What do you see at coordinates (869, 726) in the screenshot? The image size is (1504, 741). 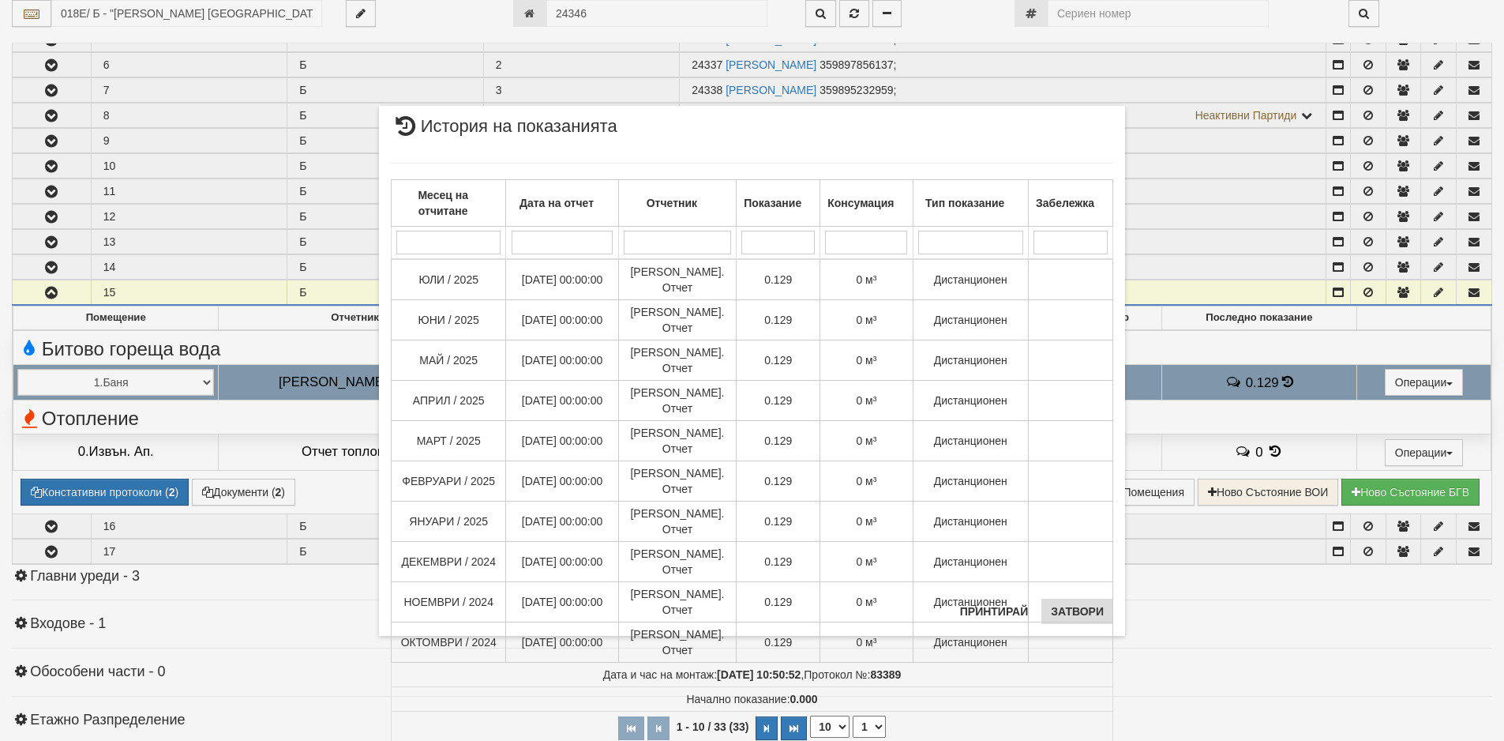 I see `select: Страница номер` at bounding box center [869, 726].